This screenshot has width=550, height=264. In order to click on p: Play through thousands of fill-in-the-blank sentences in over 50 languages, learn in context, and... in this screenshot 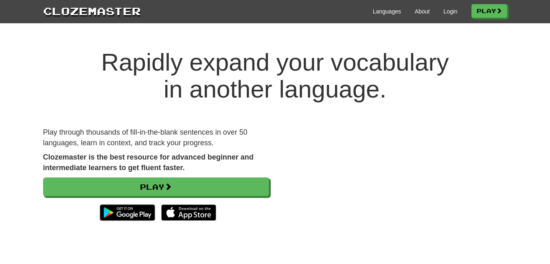, I will do `click(156, 137)`.